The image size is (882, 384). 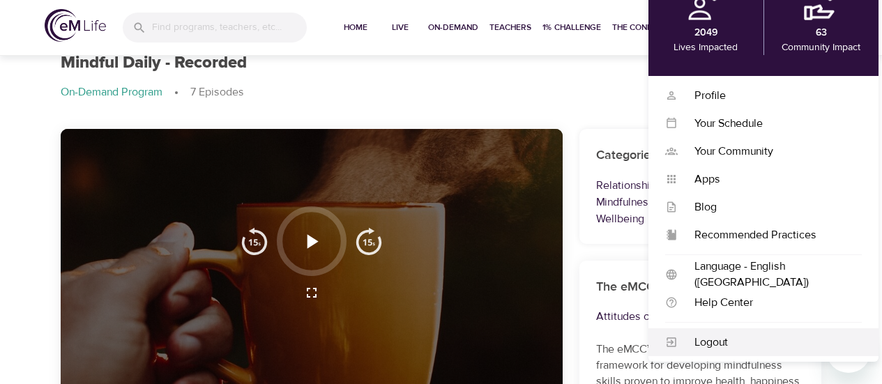 I want to click on div: Your Community, so click(x=769, y=151).